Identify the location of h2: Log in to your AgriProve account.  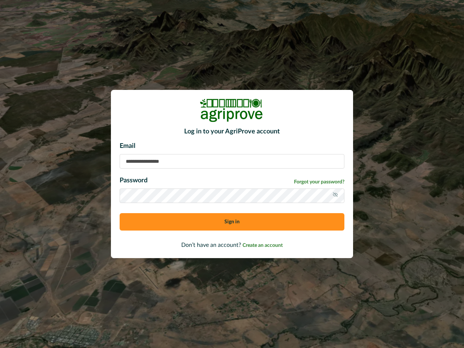
(232, 132).